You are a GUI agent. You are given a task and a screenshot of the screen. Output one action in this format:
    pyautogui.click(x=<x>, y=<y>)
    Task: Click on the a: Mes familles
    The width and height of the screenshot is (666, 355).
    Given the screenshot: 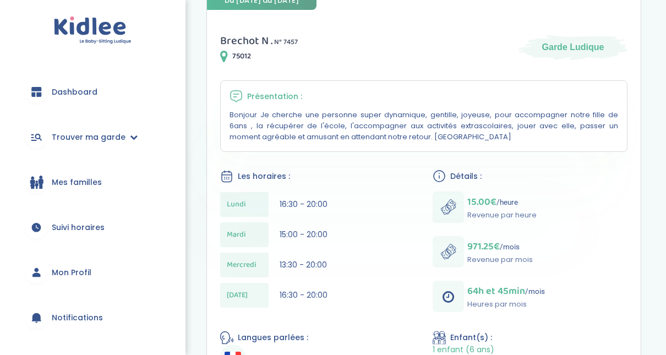 What is the action you would take?
    pyautogui.click(x=92, y=182)
    